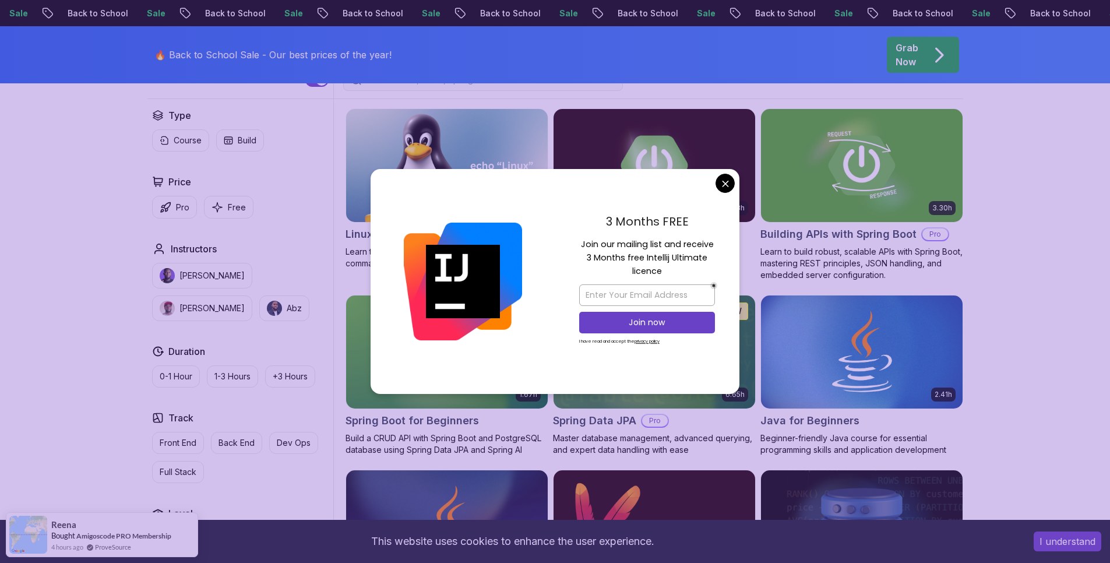 The width and height of the screenshot is (1110, 563). Describe the element at coordinates (594, 421) in the screenshot. I see `h2: Spring Data JPA` at that location.